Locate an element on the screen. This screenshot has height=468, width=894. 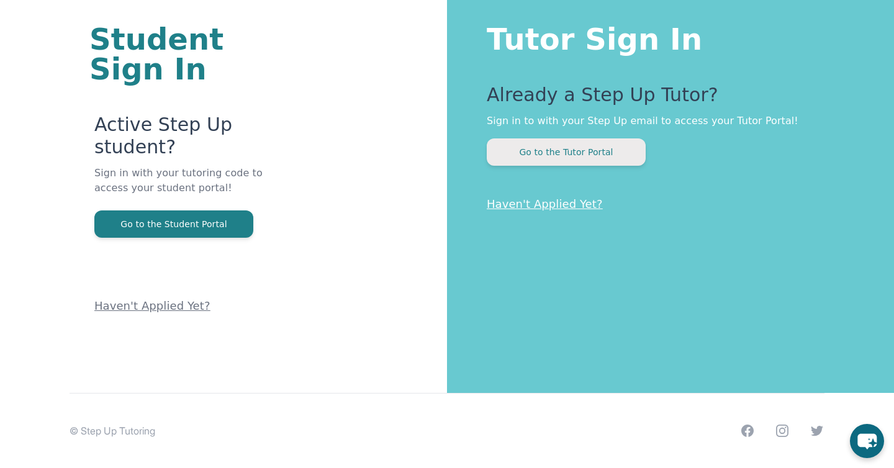
a: Go to the Tutor Portal is located at coordinates (566, 151).